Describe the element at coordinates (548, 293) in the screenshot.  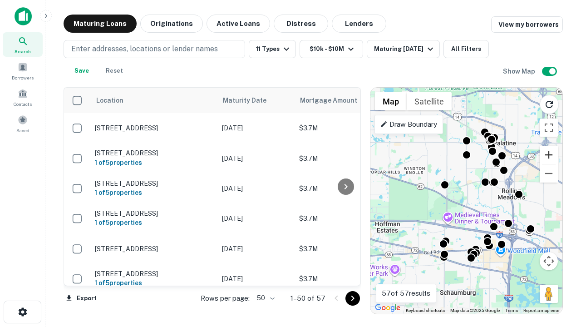
I see `button: Drag Pegman onto the map to open Street View` at that location.